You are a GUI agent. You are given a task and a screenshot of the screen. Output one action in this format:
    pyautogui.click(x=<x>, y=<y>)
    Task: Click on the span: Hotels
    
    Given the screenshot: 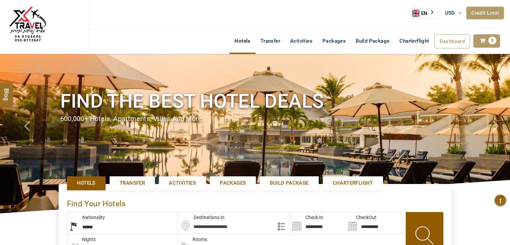 What is the action you would take?
    pyautogui.click(x=86, y=183)
    